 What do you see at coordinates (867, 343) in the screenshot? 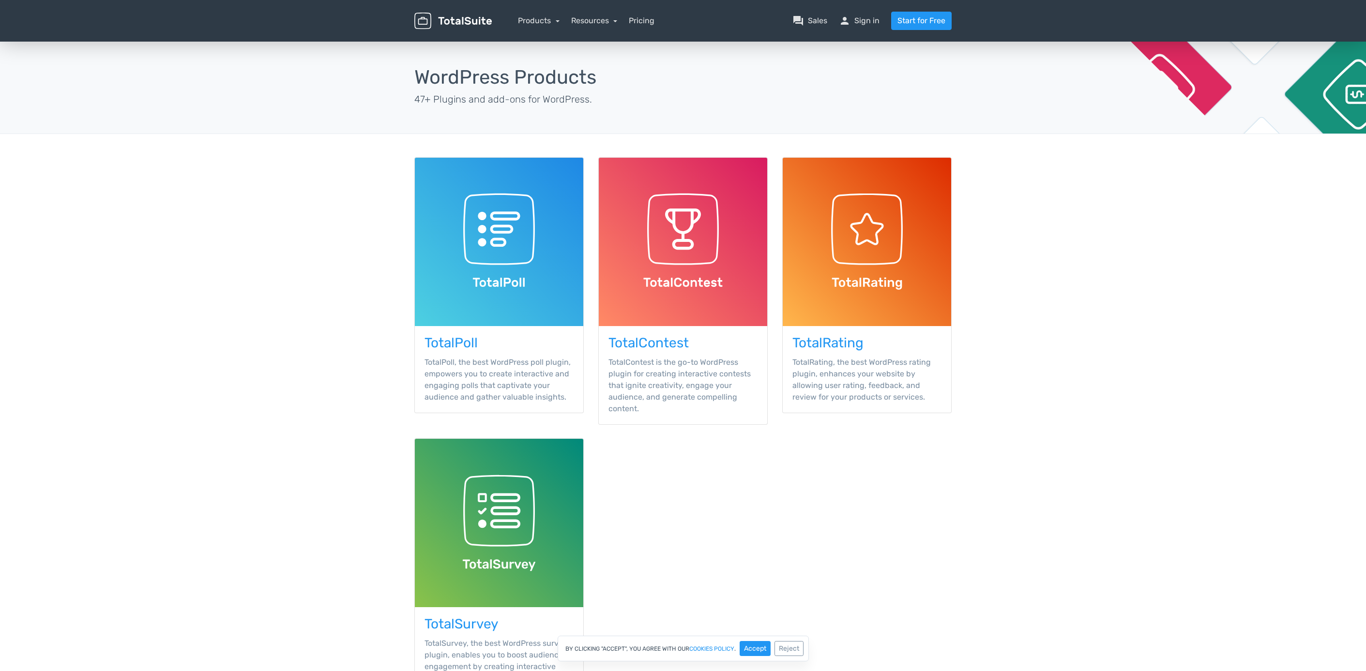
I see `h3: TotalRating WordPress Plugin` at bounding box center [867, 343].